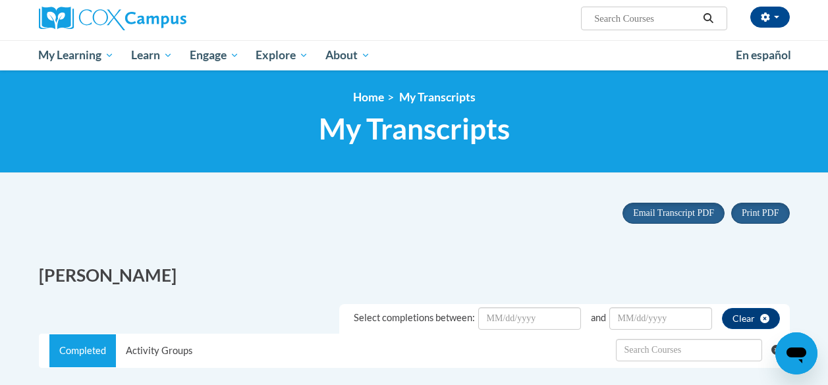  Describe the element at coordinates (598, 318) in the screenshot. I see `span: and` at that location.